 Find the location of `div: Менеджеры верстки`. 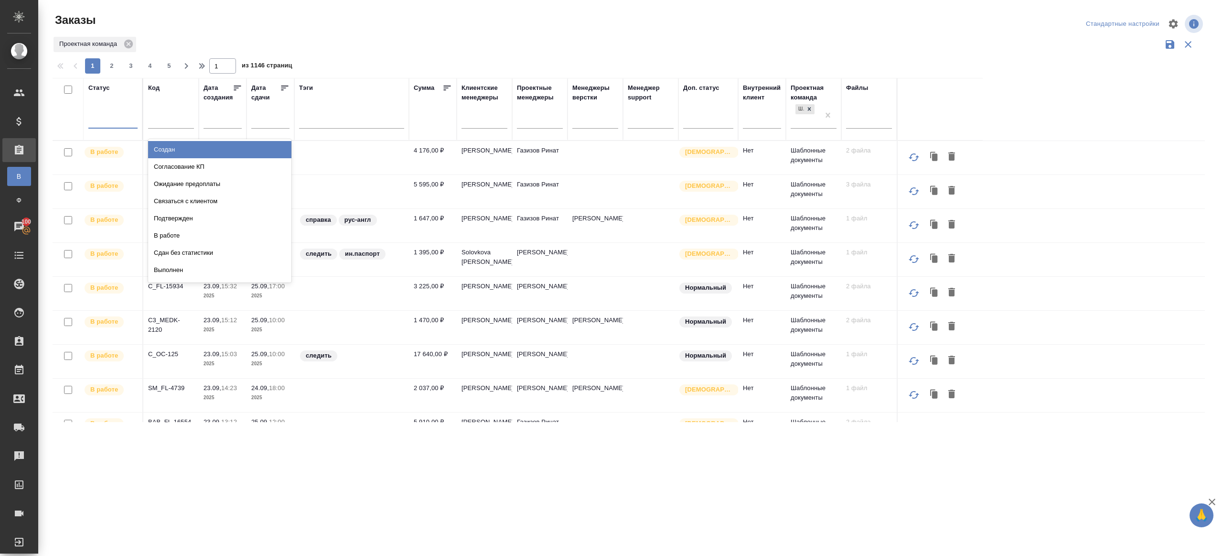

div: Менеджеры верстки is located at coordinates (595, 93).